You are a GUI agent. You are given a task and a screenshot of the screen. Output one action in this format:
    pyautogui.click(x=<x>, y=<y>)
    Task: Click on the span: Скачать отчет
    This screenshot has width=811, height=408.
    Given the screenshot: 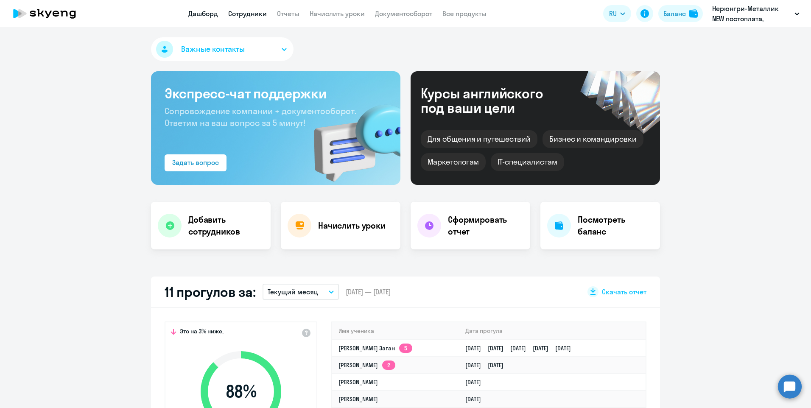 What is the action you would take?
    pyautogui.click(x=624, y=292)
    